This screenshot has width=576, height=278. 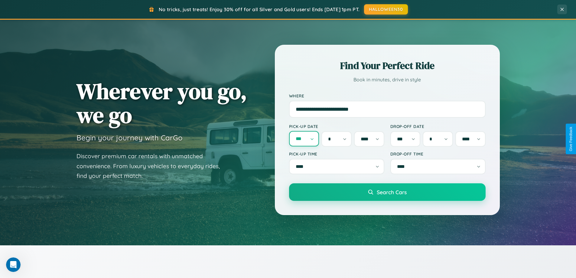 What do you see at coordinates (152, 166) in the screenshot?
I see `p: Discover premium car rentals with unmatched convenience. From luxury vehicles to everyday rides, ...` at bounding box center [152, 166].